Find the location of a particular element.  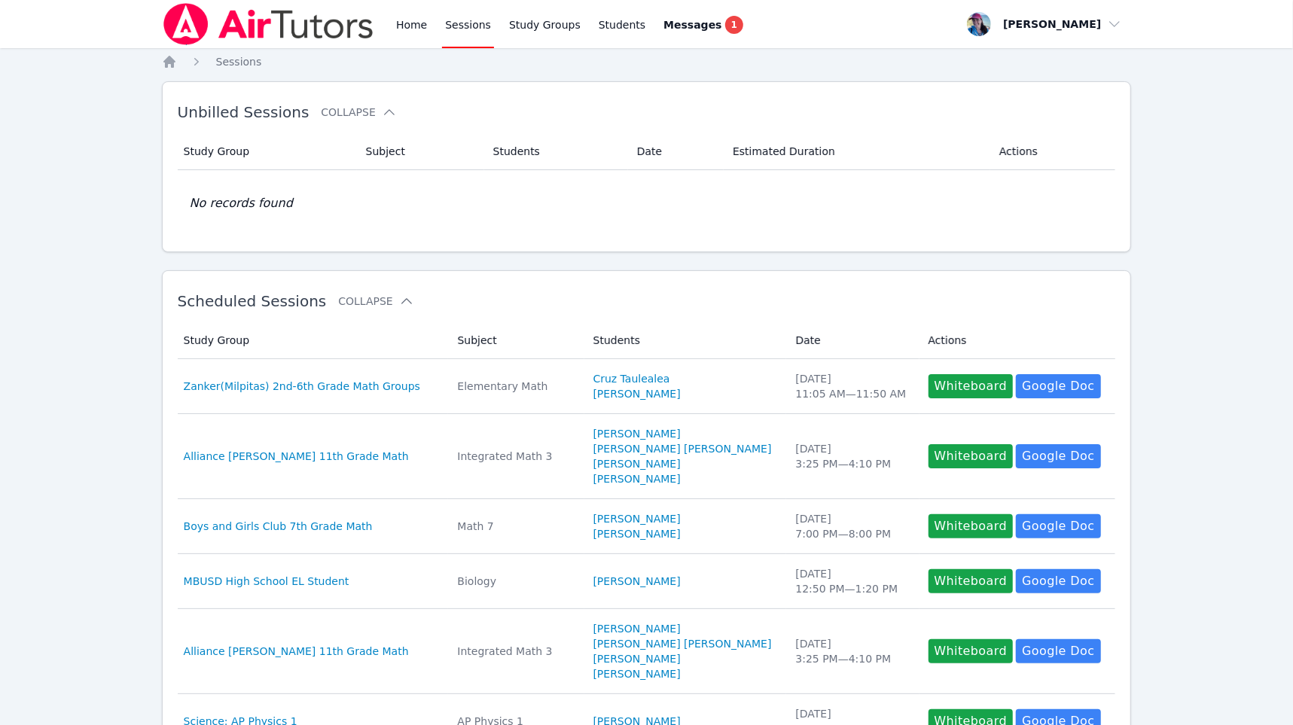

span: Sessions is located at coordinates (239, 62).